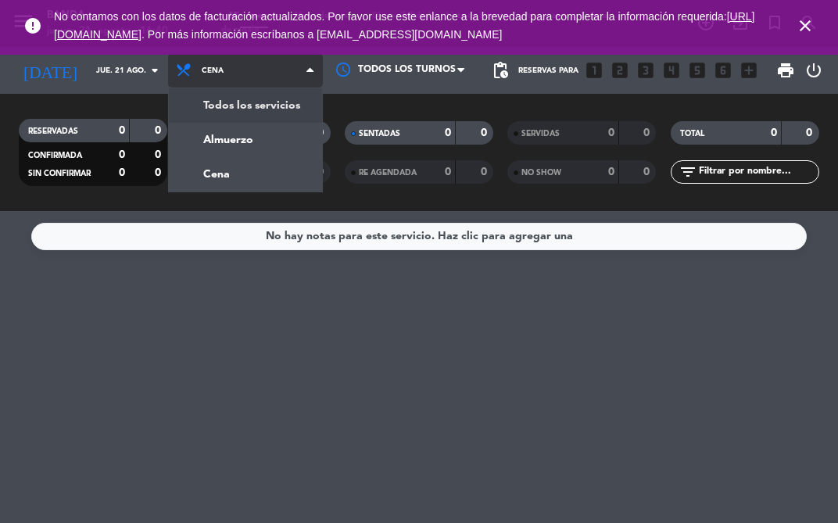 This screenshot has width=838, height=523. What do you see at coordinates (53, 131) in the screenshot?
I see `span: RESERVADAS` at bounding box center [53, 131].